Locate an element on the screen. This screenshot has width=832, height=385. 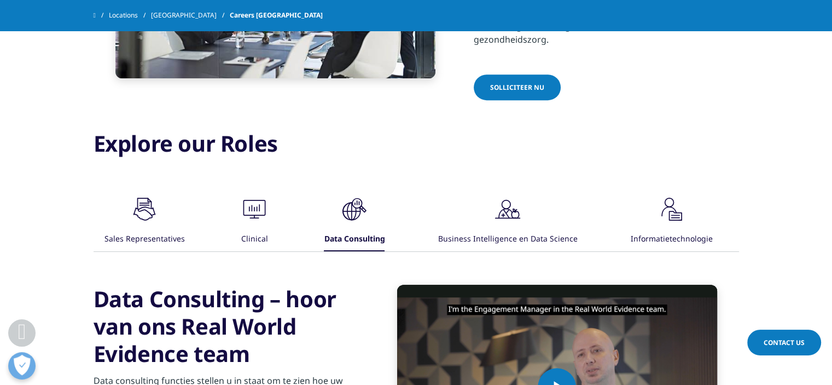
h3: Data Consulting – hoor van ons Real World Evidence team is located at coordinates (226, 326).